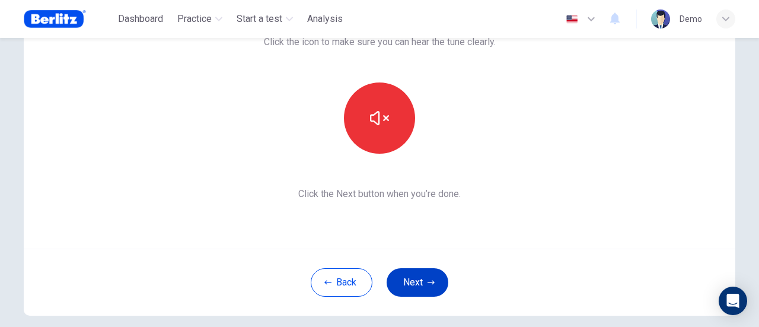 This screenshot has width=759, height=327. Describe the element at coordinates (379, 42) in the screenshot. I see `span: Click the icon to make sure you can hear the tune clearly.` at that location.